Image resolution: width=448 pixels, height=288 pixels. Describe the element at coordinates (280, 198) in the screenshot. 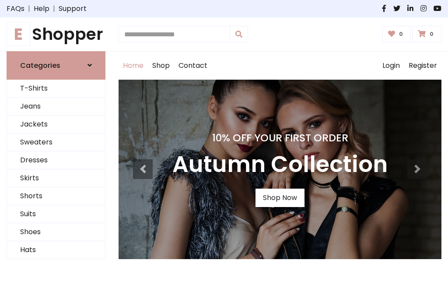

I see `a: Shop Now` at that location.